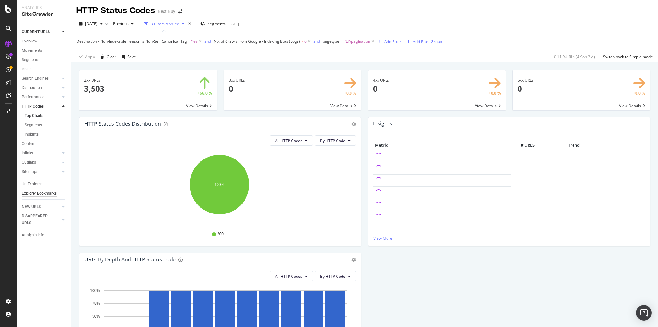  What do you see at coordinates (41, 207) in the screenshot?
I see `a: NEW URLS` at bounding box center [41, 207].